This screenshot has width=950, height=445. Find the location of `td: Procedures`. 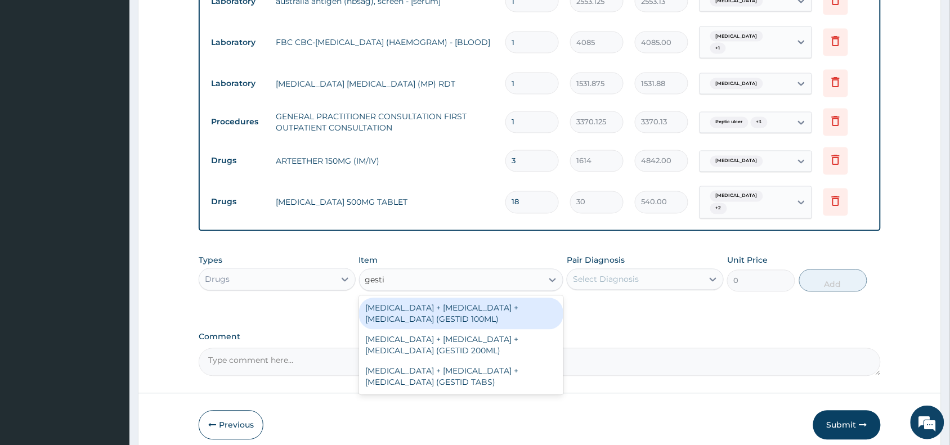

td: Procedures is located at coordinates (237, 122).